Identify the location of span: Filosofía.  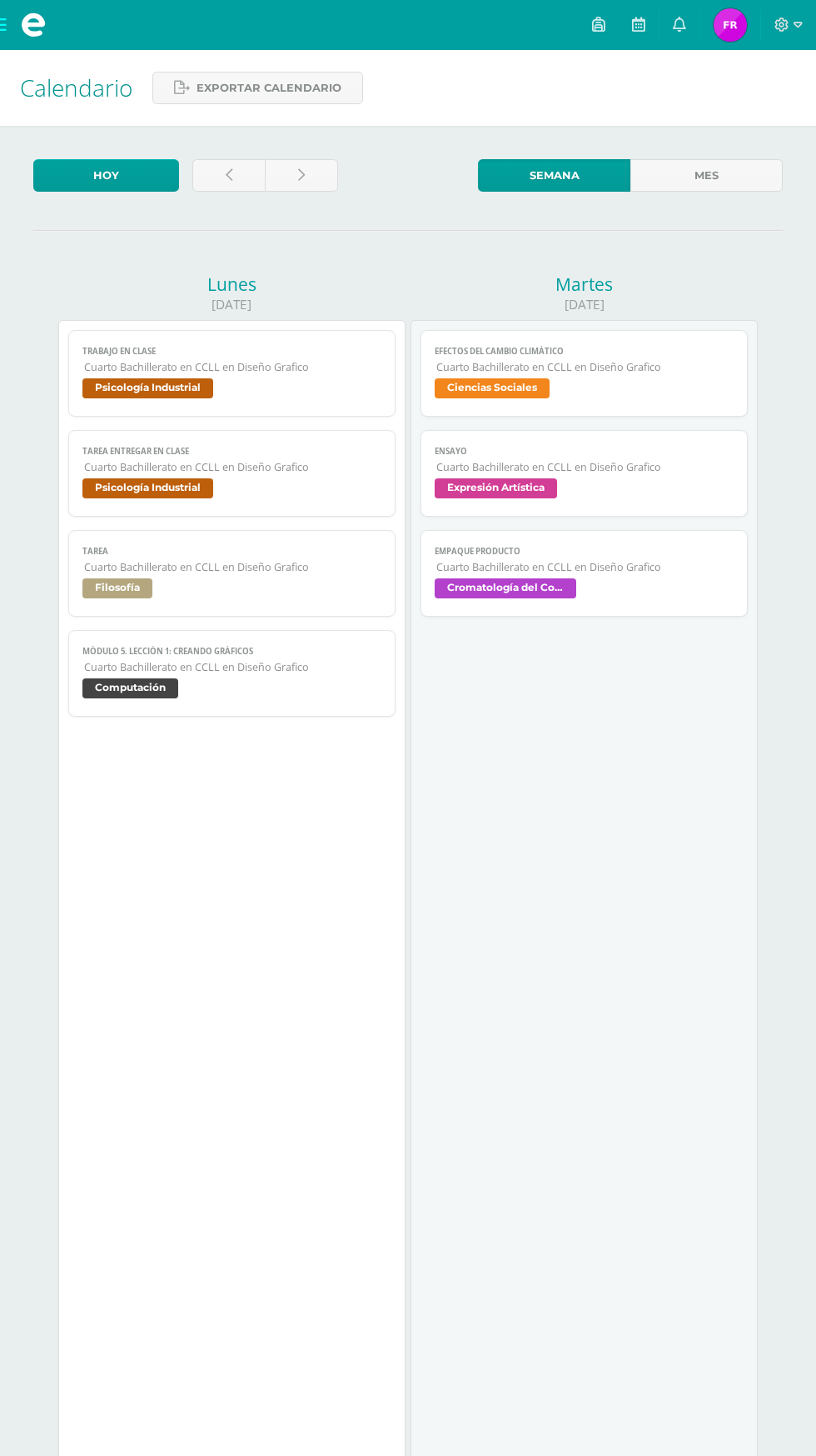
(118, 588).